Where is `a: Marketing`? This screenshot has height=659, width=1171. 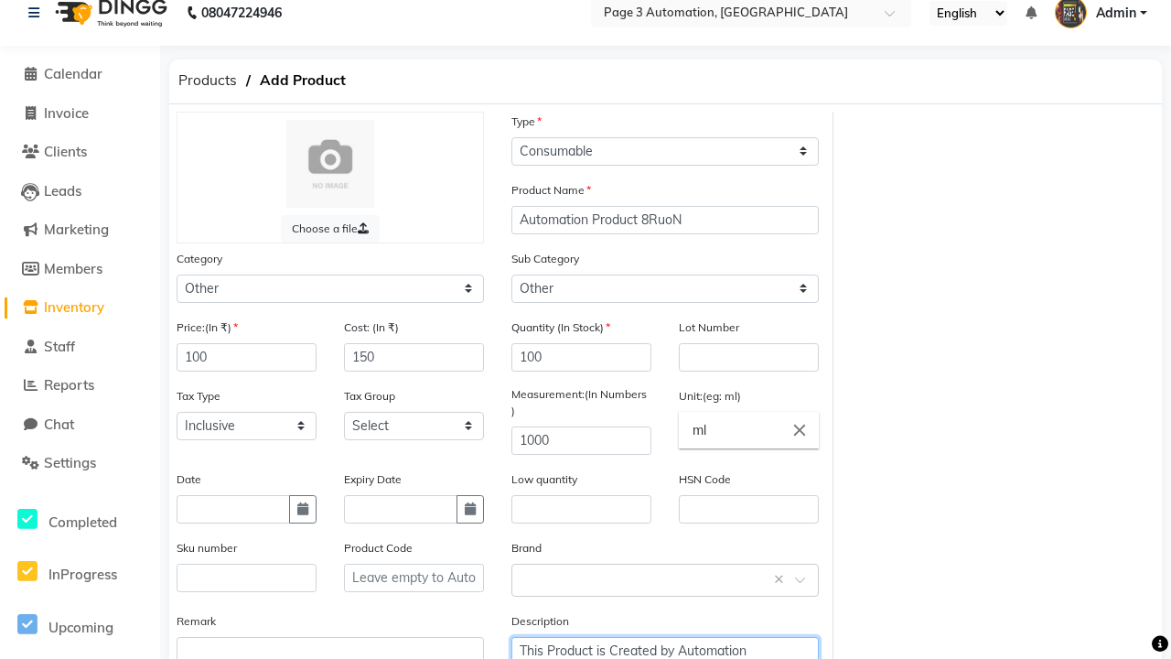 a: Marketing is located at coordinates (80, 230).